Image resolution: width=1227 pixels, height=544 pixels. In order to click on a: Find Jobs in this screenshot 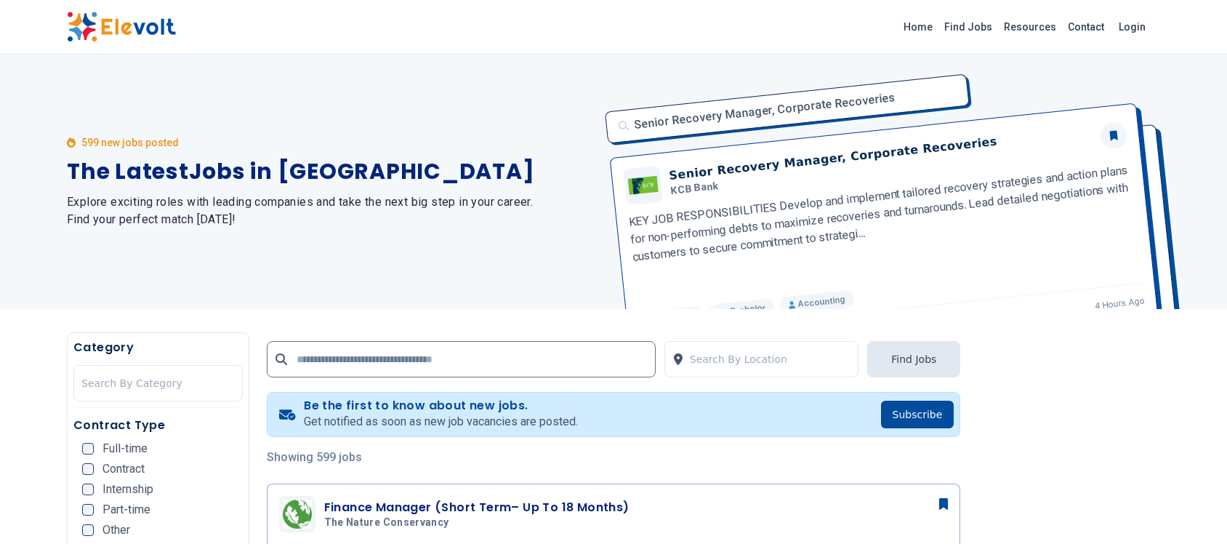, I will do `click(968, 27)`.